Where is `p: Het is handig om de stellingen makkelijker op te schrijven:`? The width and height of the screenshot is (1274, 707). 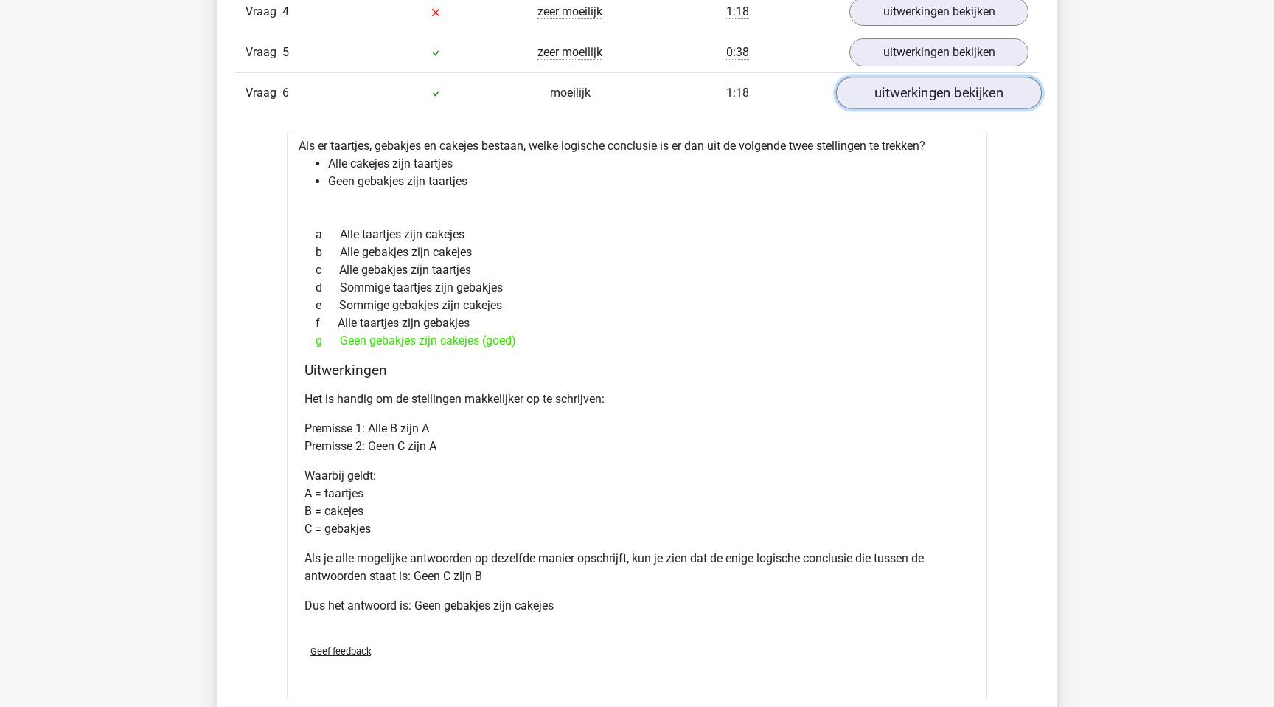
p: Het is handig om de stellingen makkelijker op te schrijven: is located at coordinates (637, 399).